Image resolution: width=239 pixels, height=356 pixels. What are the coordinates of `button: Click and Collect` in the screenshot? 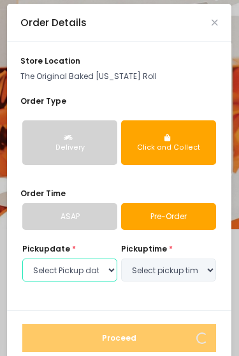 It's located at (168, 143).